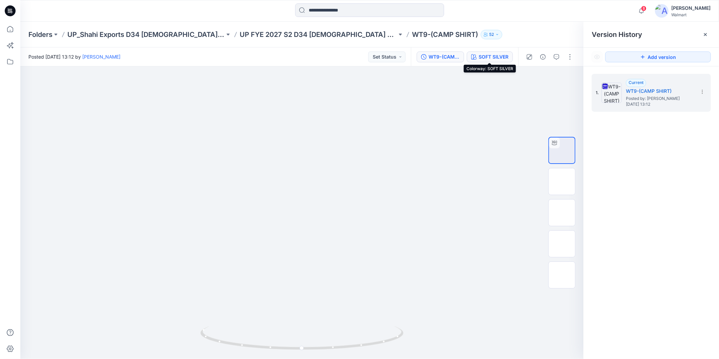 The height and width of the screenshot is (359, 719). What do you see at coordinates (660, 99) in the screenshot?
I see `span: Posted by: Rahul Singh` at bounding box center [660, 99].